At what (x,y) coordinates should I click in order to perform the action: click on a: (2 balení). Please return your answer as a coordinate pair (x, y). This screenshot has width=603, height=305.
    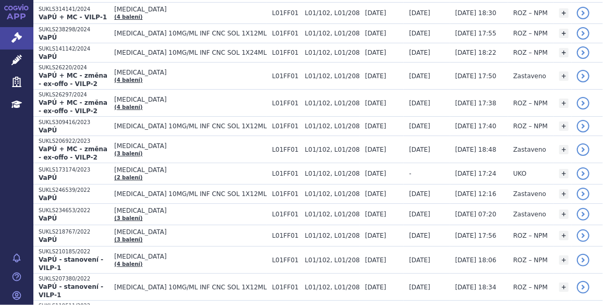
    Looking at the image, I should click on (128, 177).